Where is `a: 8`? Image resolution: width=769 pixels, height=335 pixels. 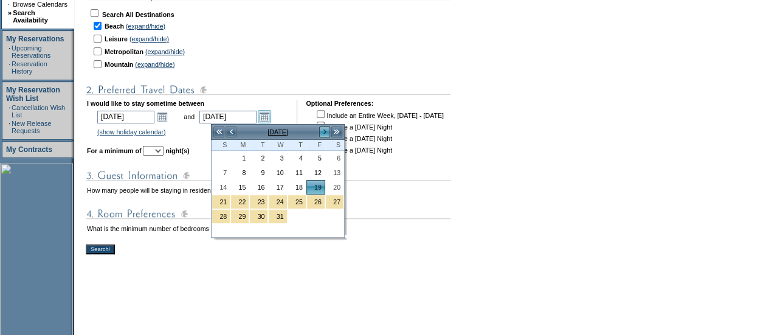
a: 8 is located at coordinates (240, 173).